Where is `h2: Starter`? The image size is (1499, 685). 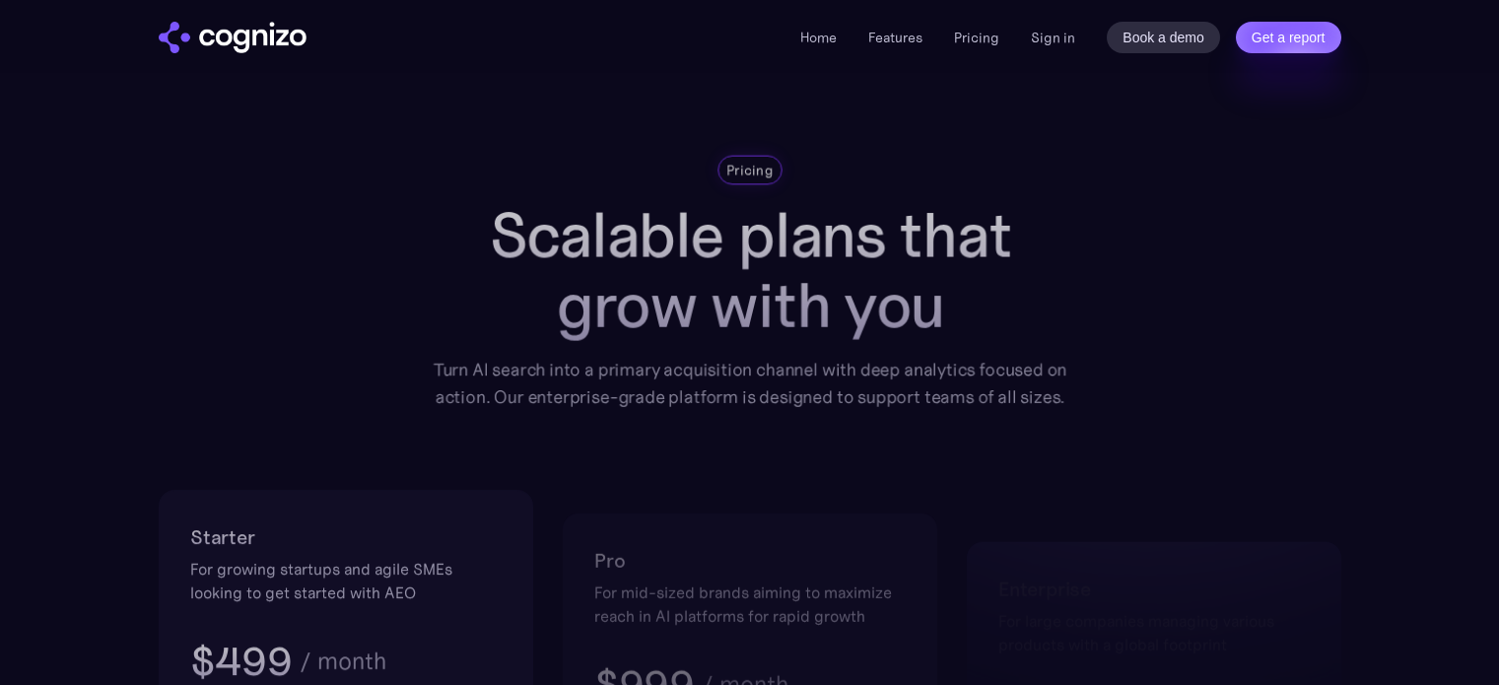
h2: Starter is located at coordinates (346, 537).